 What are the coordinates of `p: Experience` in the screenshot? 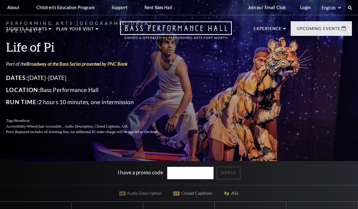 It's located at (268, 30).